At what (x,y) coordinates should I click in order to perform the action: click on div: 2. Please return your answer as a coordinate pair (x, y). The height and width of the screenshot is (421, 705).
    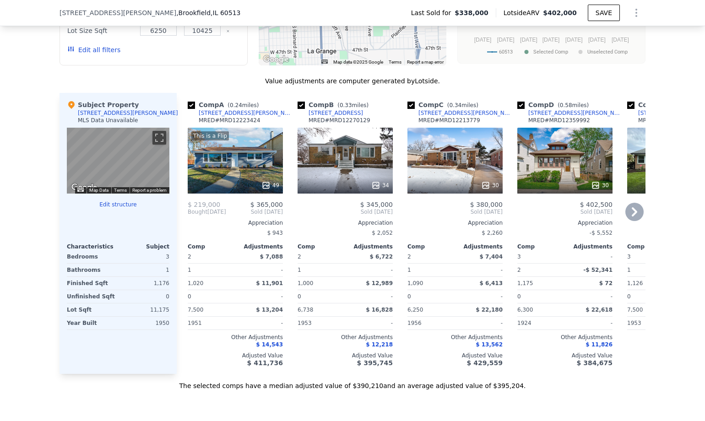
    Looking at the image, I should click on (540, 270).